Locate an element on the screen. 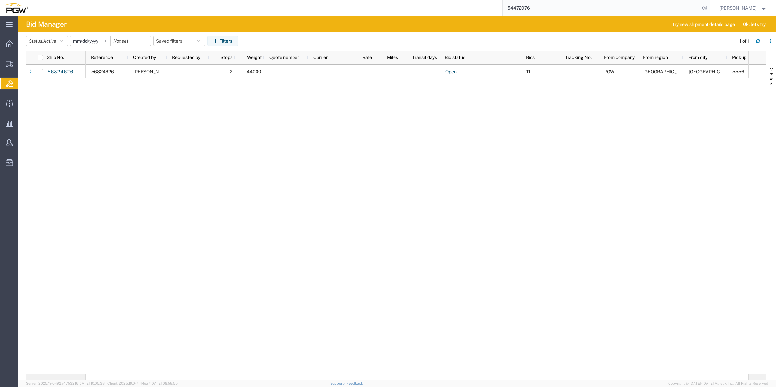  span: PGW is located at coordinates (609, 72).